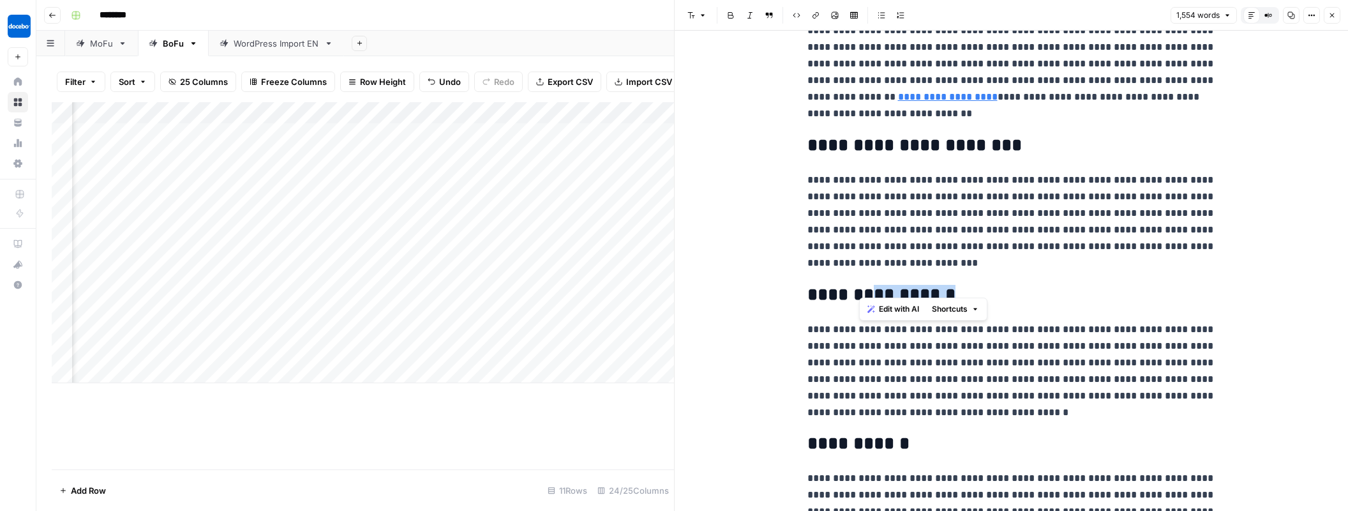  I want to click on button: Import CSV, so click(643, 82).